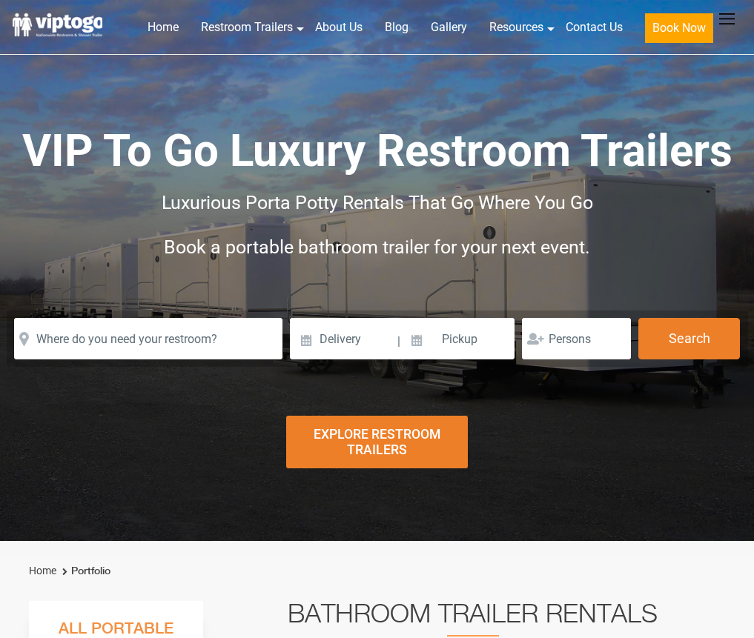  What do you see at coordinates (679, 28) in the screenshot?
I see `button: Book Now` at bounding box center [679, 28].